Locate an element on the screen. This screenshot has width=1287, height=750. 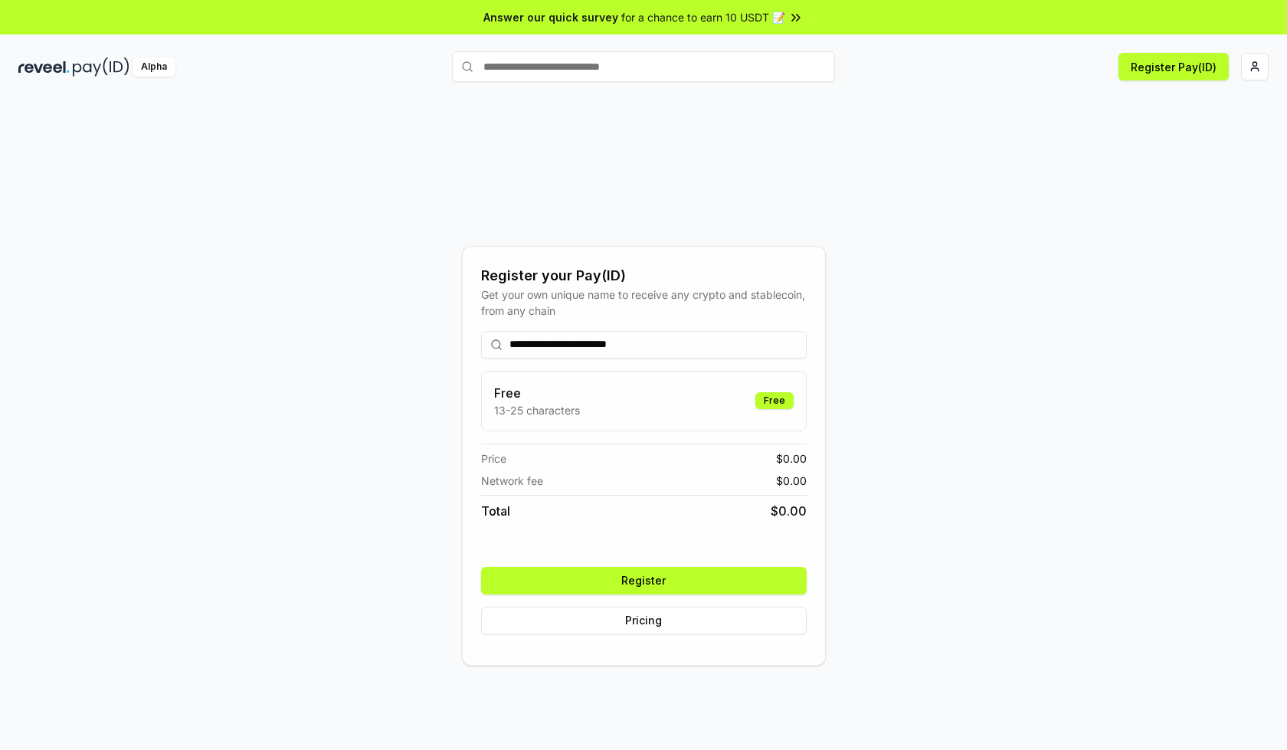
img: pay_id is located at coordinates (101, 67).